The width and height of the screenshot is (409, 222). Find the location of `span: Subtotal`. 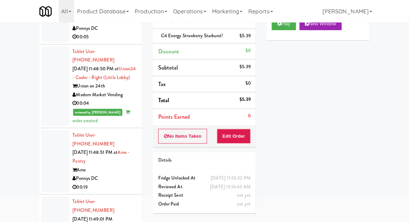

span: Subtotal is located at coordinates (168, 67).